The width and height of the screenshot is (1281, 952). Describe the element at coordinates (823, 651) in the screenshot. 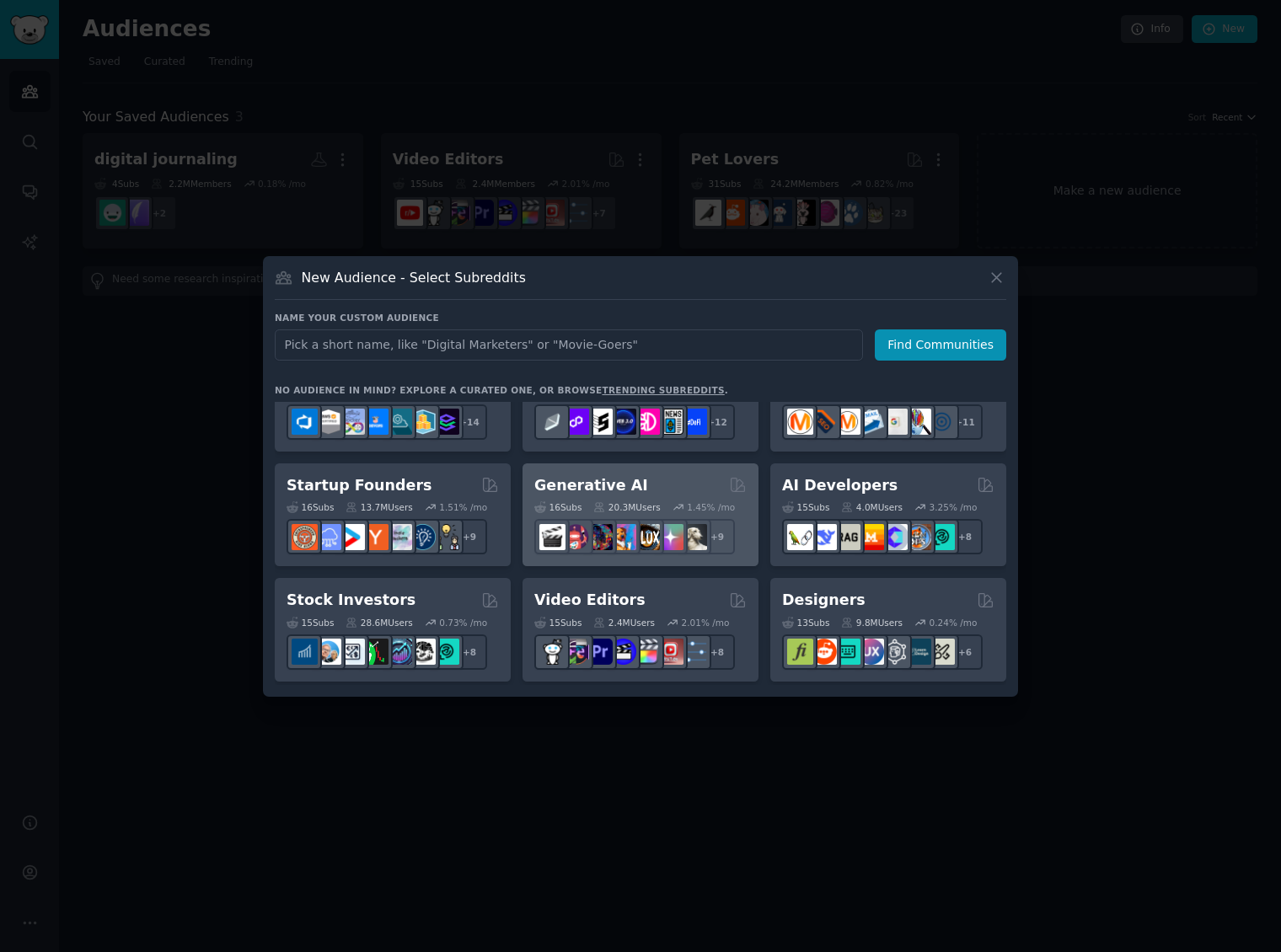

I see `img: logodesign` at that location.